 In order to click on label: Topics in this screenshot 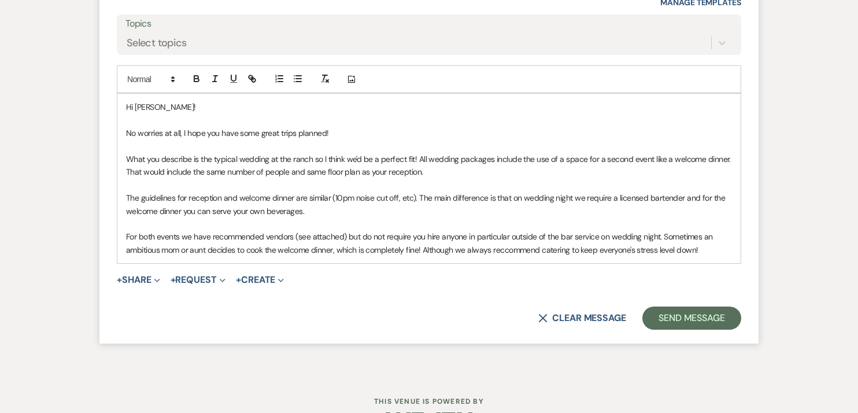, I will do `click(429, 24)`.